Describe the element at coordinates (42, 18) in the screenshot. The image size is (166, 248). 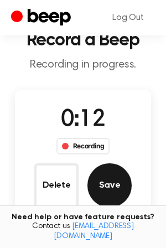
I see `a: Beep` at that location.